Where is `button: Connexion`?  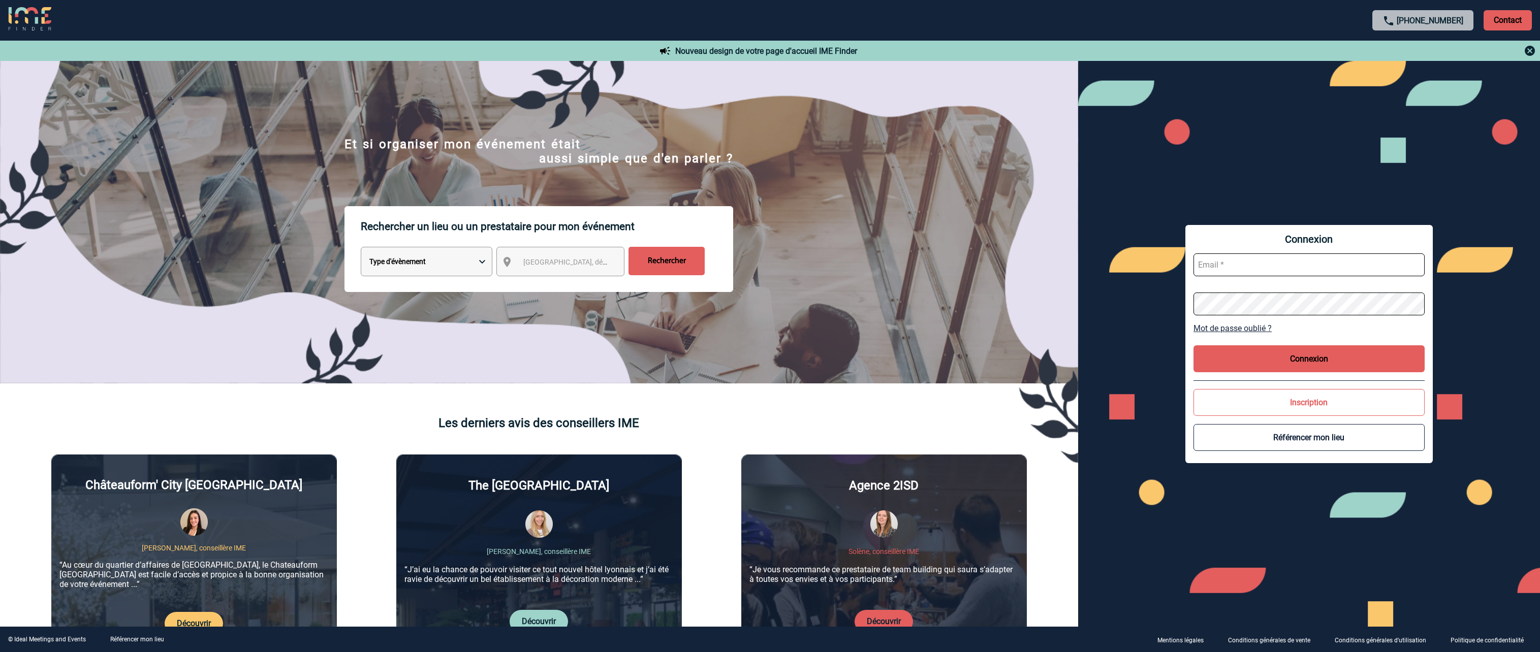
button: Connexion is located at coordinates (1309, 359).